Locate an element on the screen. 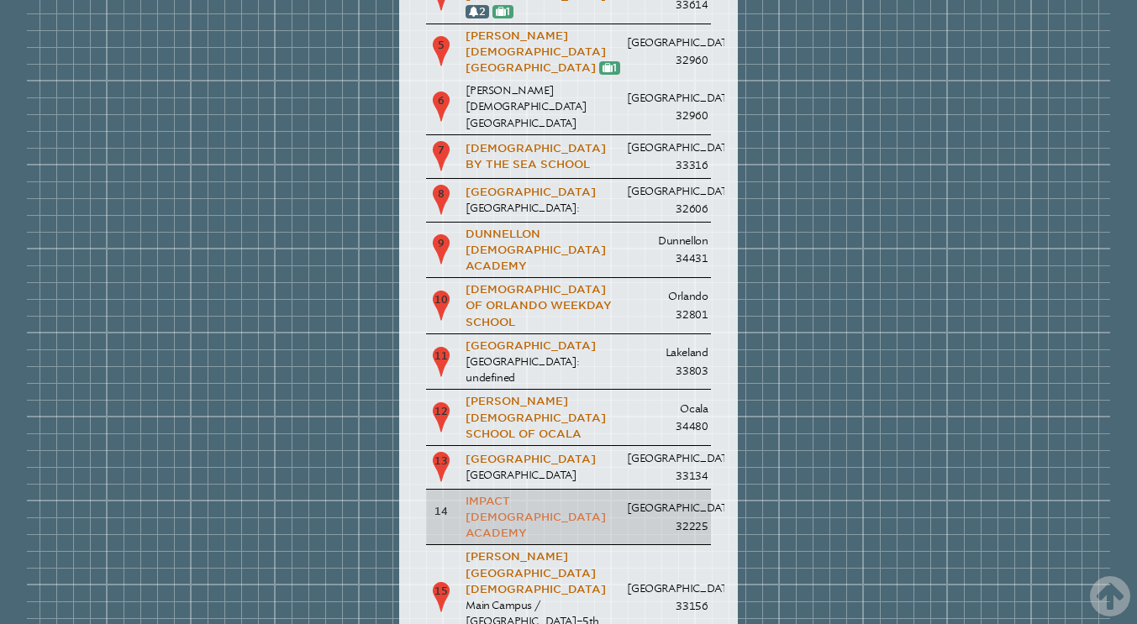  p: 15 is located at coordinates (441, 597).